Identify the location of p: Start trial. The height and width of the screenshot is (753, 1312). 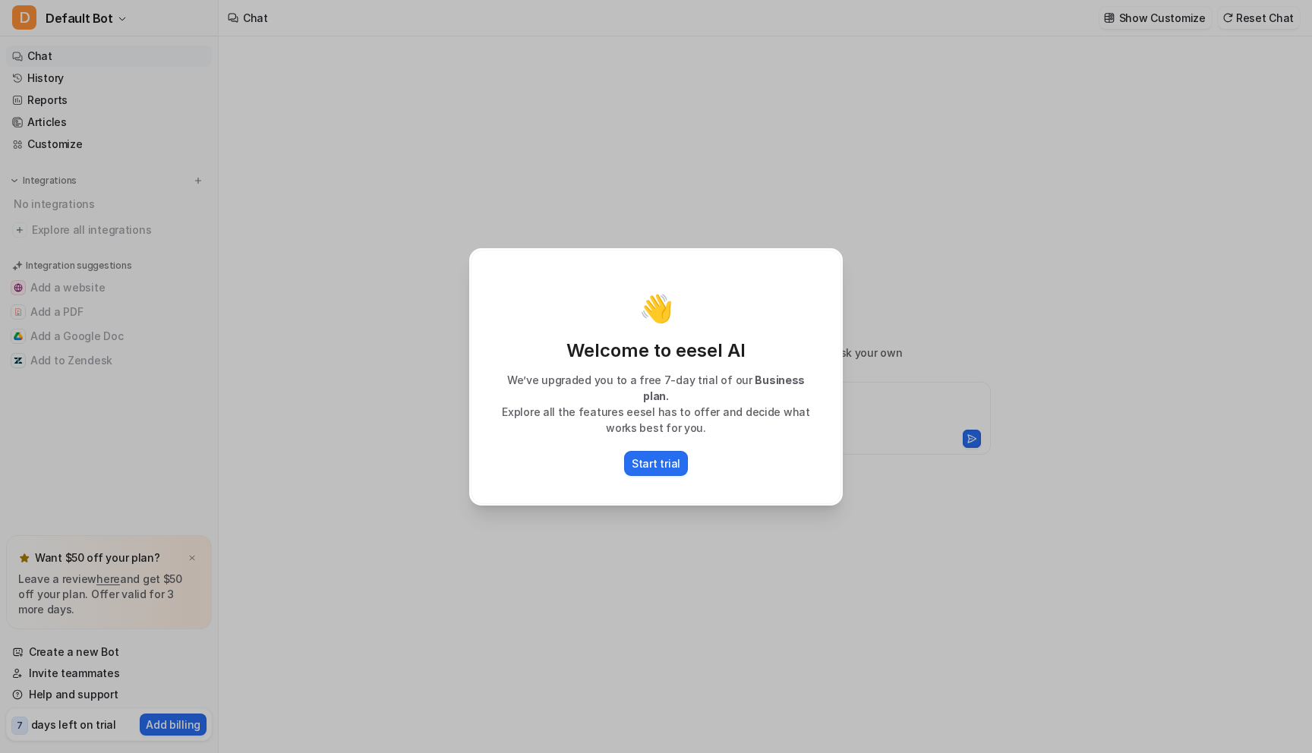
(656, 463).